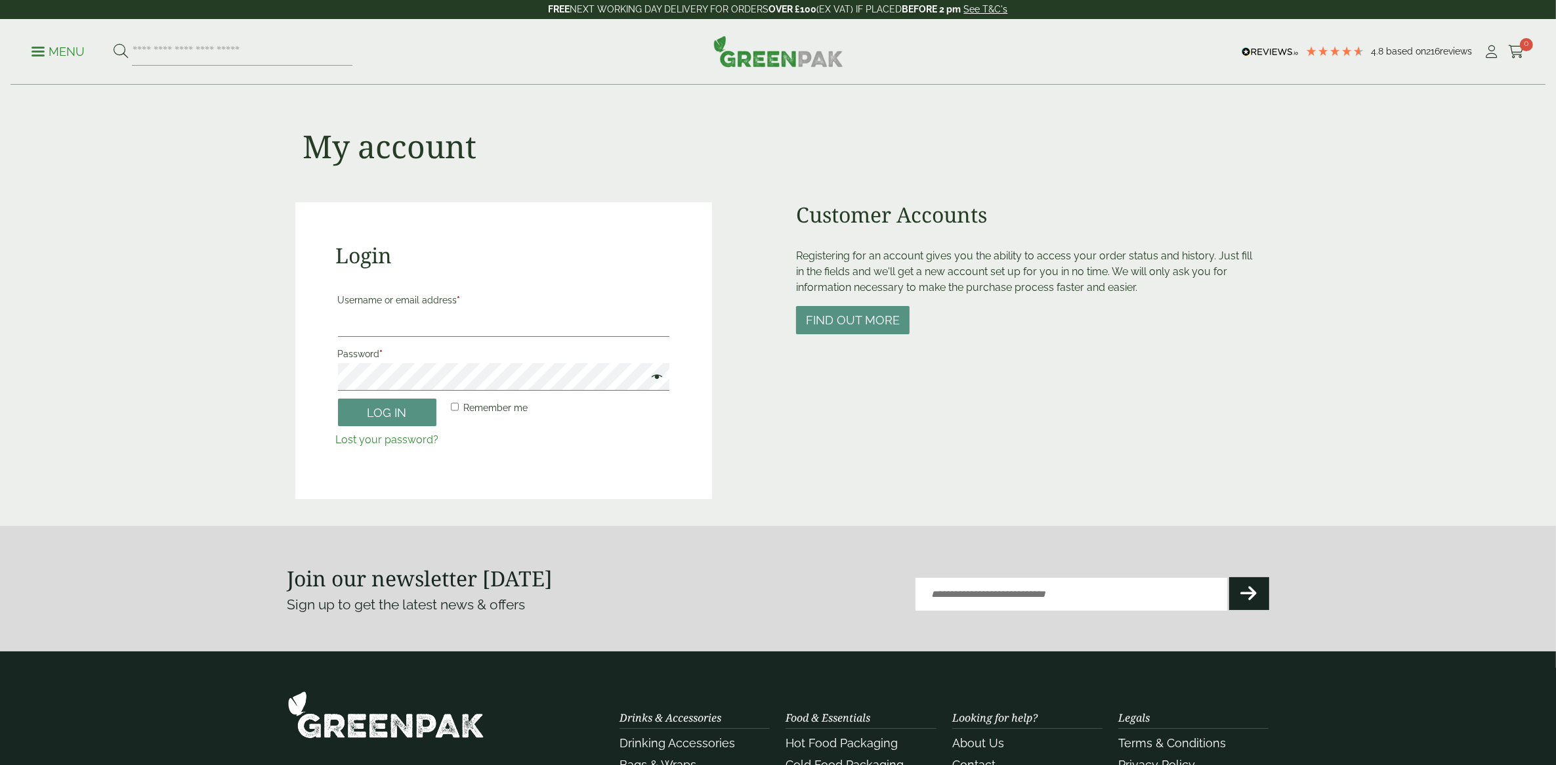  I want to click on a: Drinking Accessories, so click(677, 742).